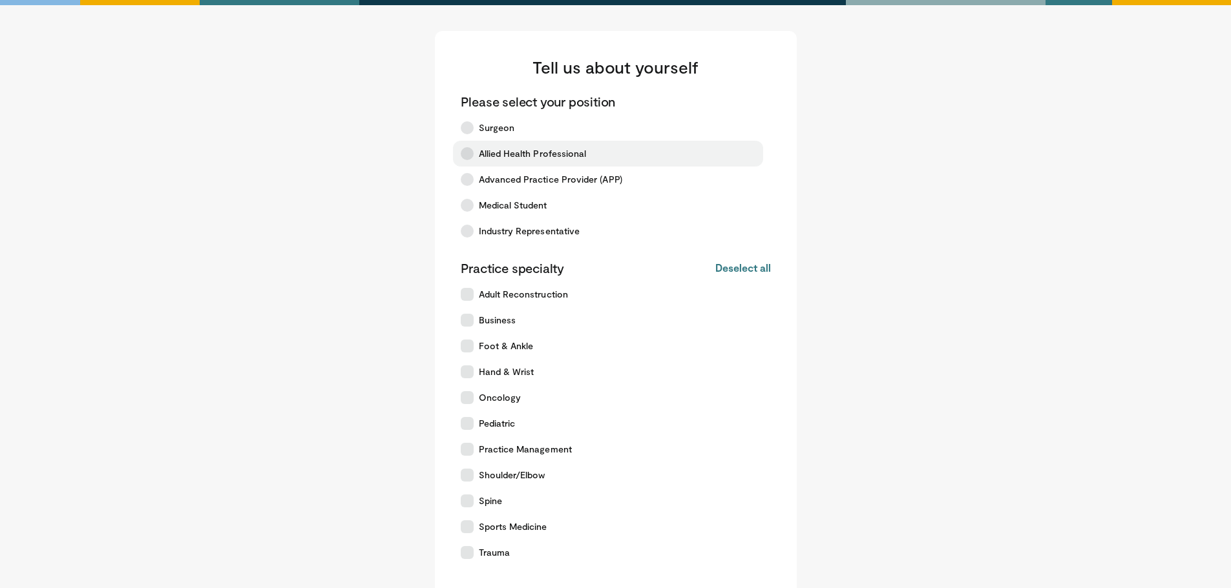  Describe the element at coordinates (494, 553) in the screenshot. I see `span: Trauma` at that location.